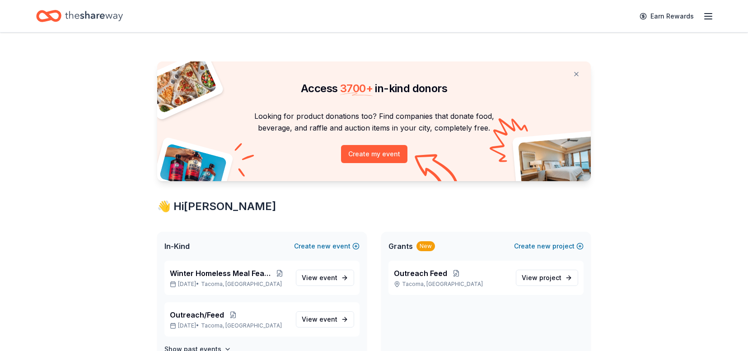 This screenshot has width=748, height=351. Describe the element at coordinates (182, 85) in the screenshot. I see `img: Pizza` at that location.